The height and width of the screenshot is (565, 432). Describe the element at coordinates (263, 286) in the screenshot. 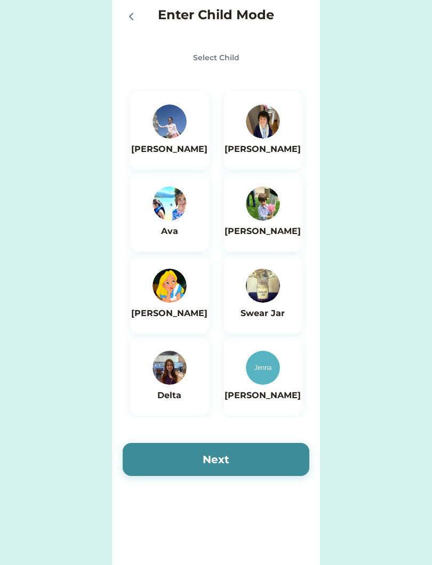

I see `img: https%3A%2F%2F1dfc823d71cc564f25c7cc035732a2d8.cdn.bubble.io%2Ff1693415478405x732967497007042800%...` at that location.